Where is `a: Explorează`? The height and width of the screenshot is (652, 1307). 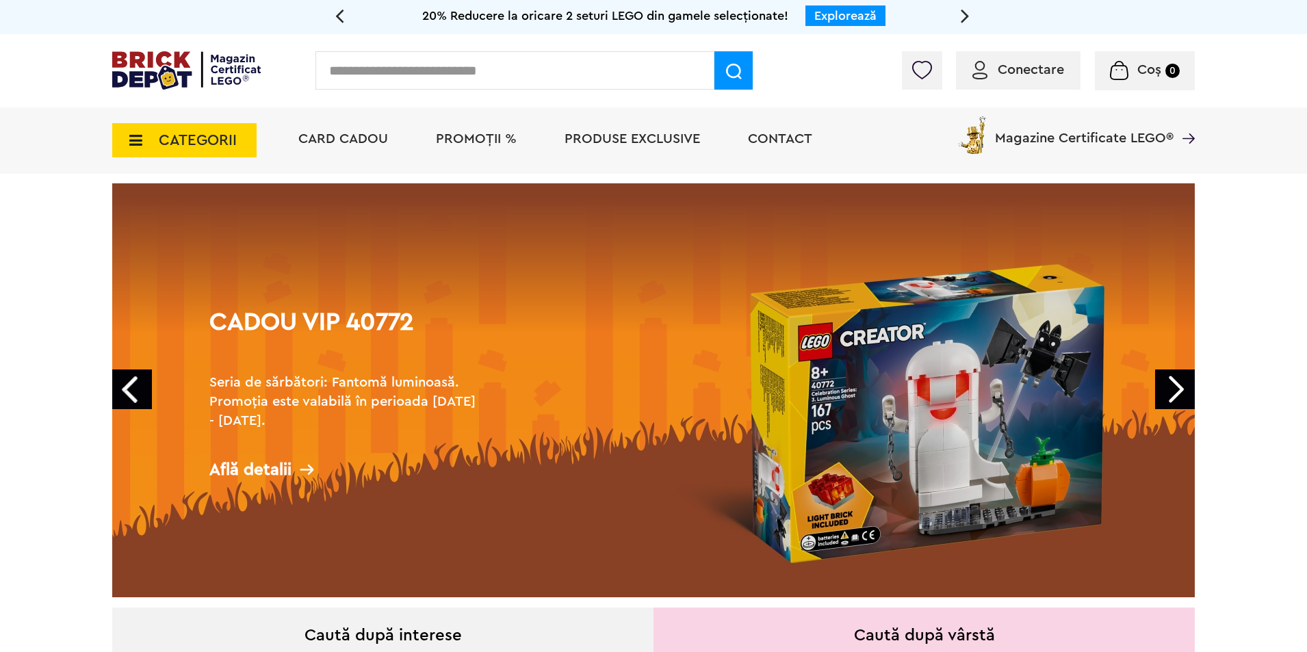 a: Explorează is located at coordinates (845, 16).